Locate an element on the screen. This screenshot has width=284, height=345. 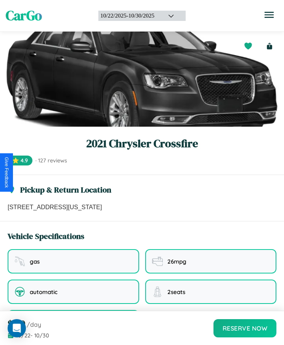
img: fuel efficiency is located at coordinates (157, 261).